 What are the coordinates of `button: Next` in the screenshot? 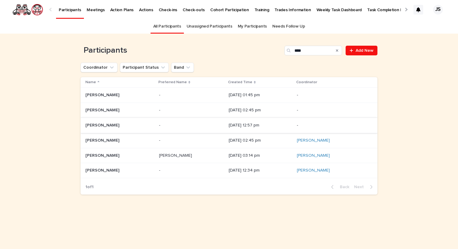 It's located at (364, 187).